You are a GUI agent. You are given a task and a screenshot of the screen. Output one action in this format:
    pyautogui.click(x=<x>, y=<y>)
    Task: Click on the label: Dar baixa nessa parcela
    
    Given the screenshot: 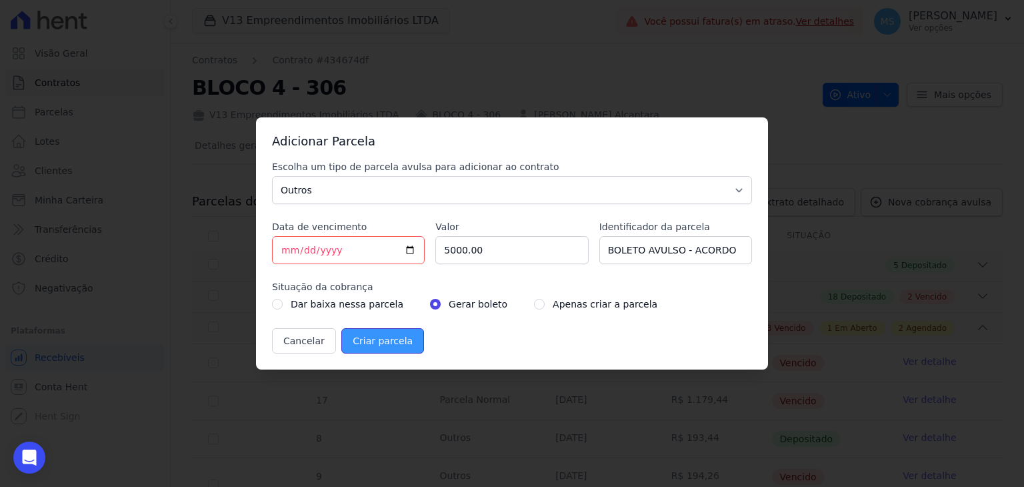 What is the action you would take?
    pyautogui.click(x=347, y=304)
    